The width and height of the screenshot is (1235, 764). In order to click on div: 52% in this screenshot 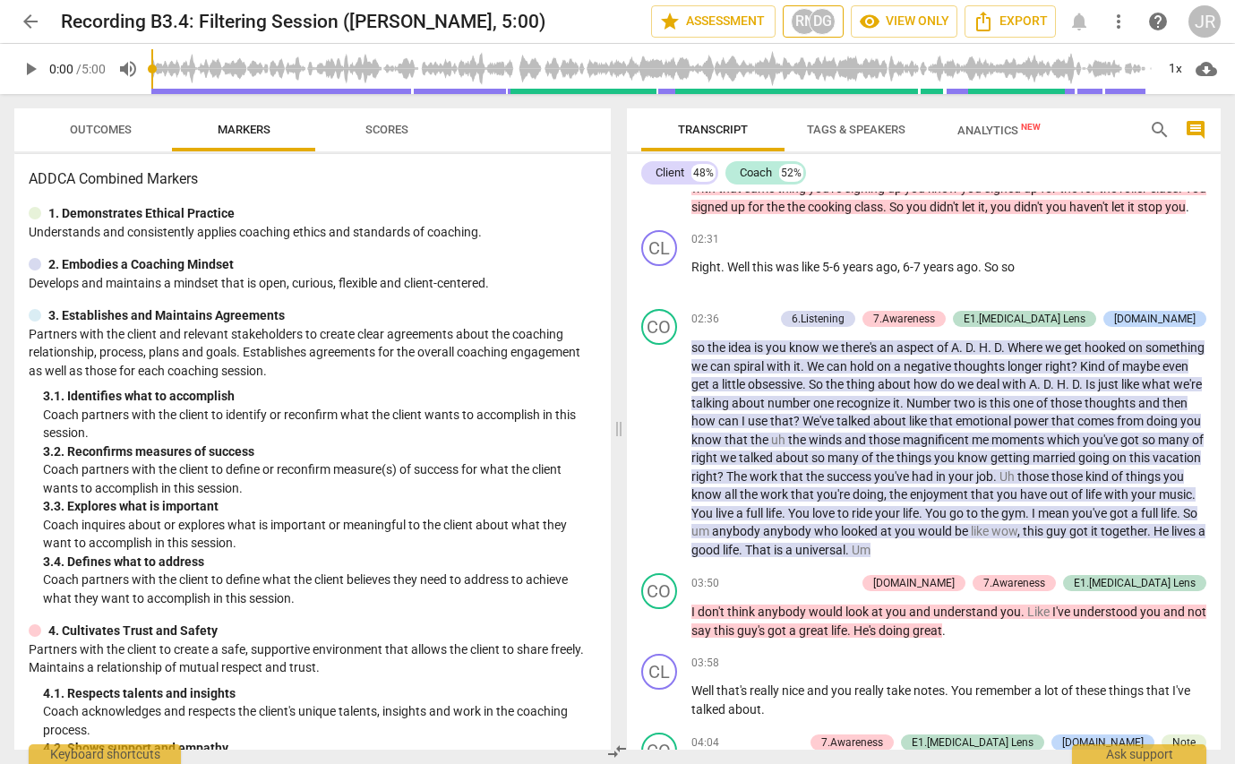, I will do `click(791, 173)`.